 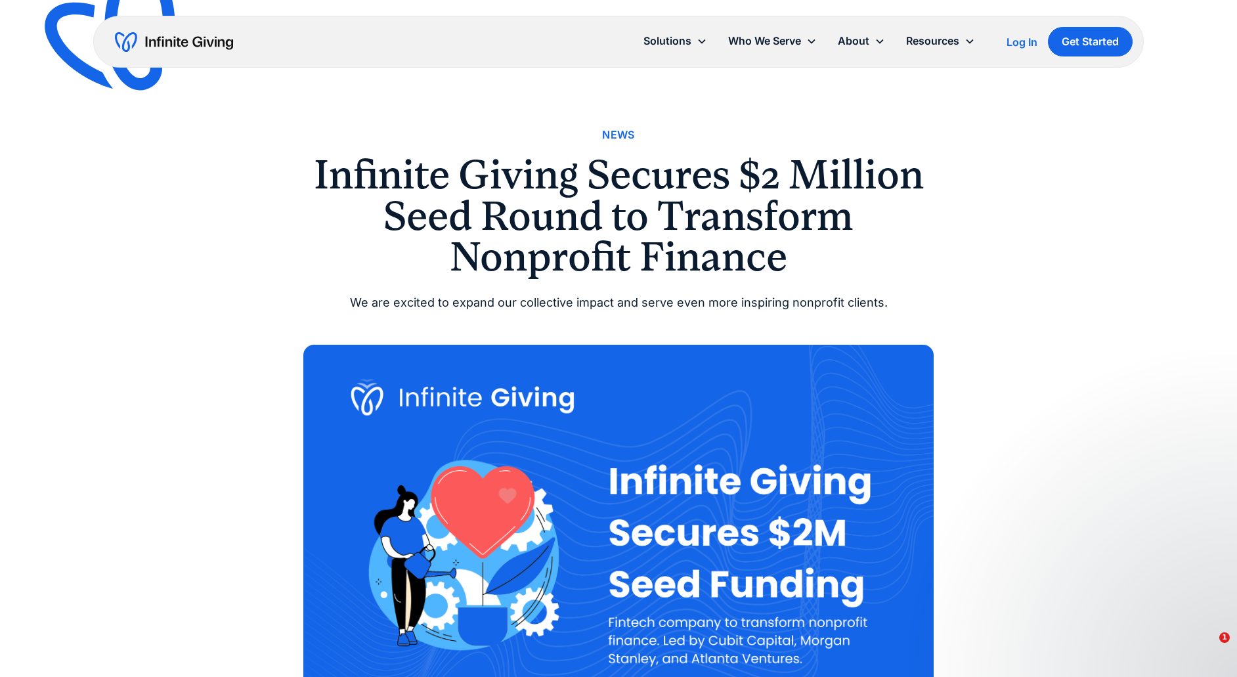 What do you see at coordinates (619, 135) in the screenshot?
I see `div: News` at bounding box center [619, 135].